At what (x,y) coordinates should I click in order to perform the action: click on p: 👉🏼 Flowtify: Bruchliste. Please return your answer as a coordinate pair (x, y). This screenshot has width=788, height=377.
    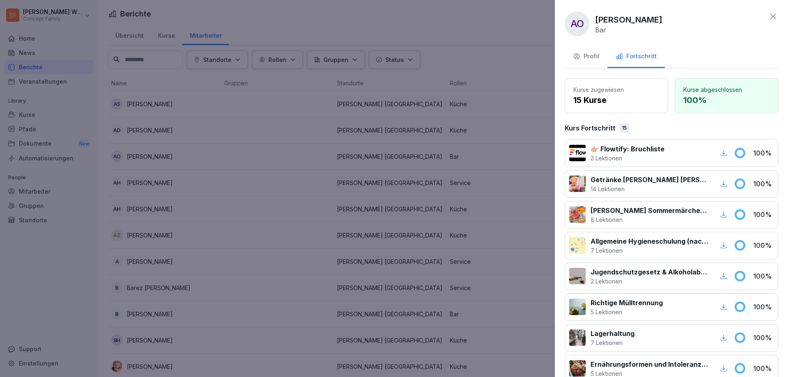
    Looking at the image, I should click on (628, 149).